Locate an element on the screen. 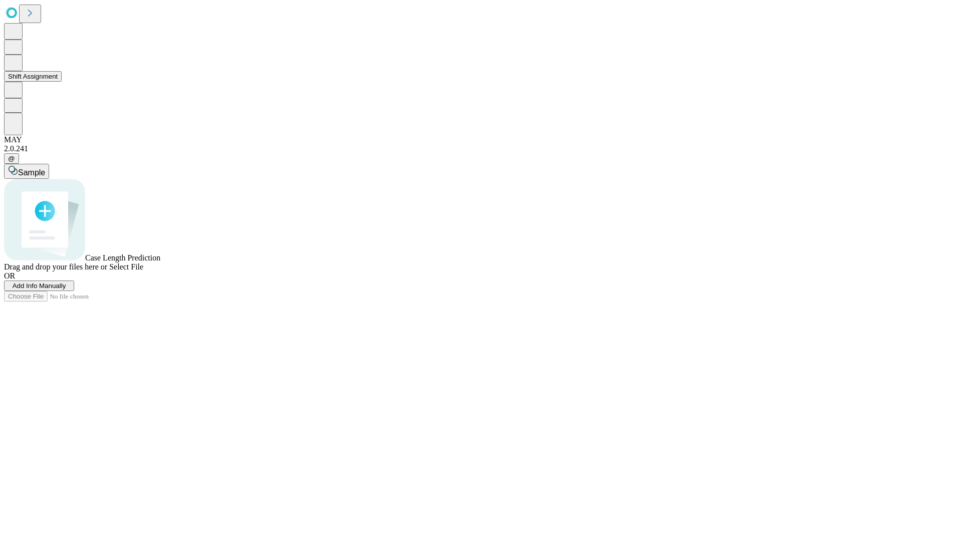  div: MAY is located at coordinates (481, 140).